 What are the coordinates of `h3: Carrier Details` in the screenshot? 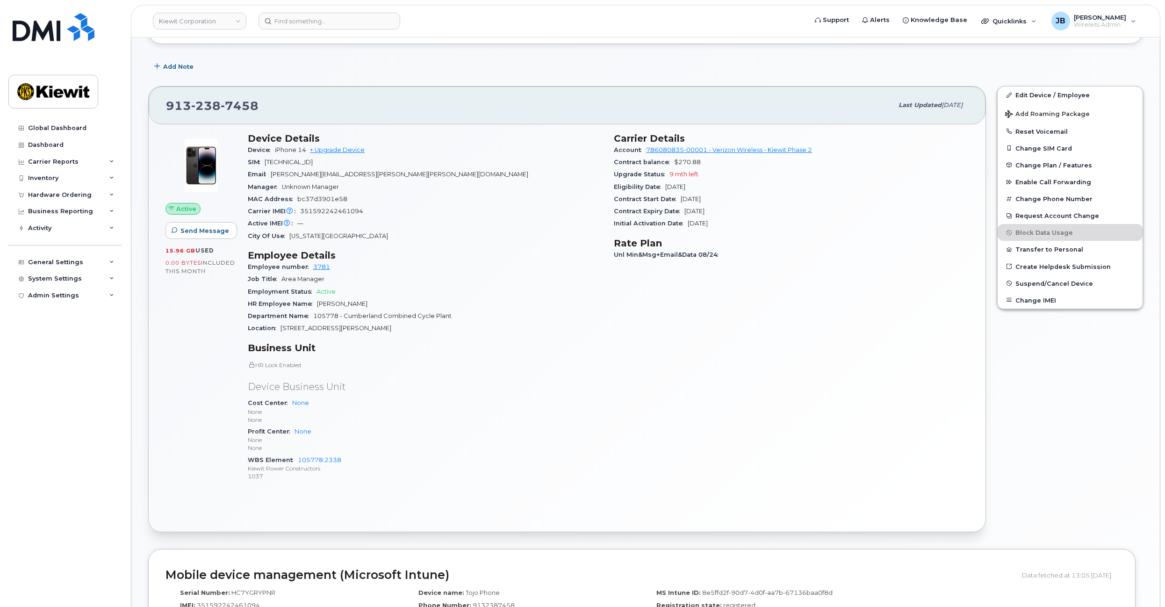 It's located at (791, 138).